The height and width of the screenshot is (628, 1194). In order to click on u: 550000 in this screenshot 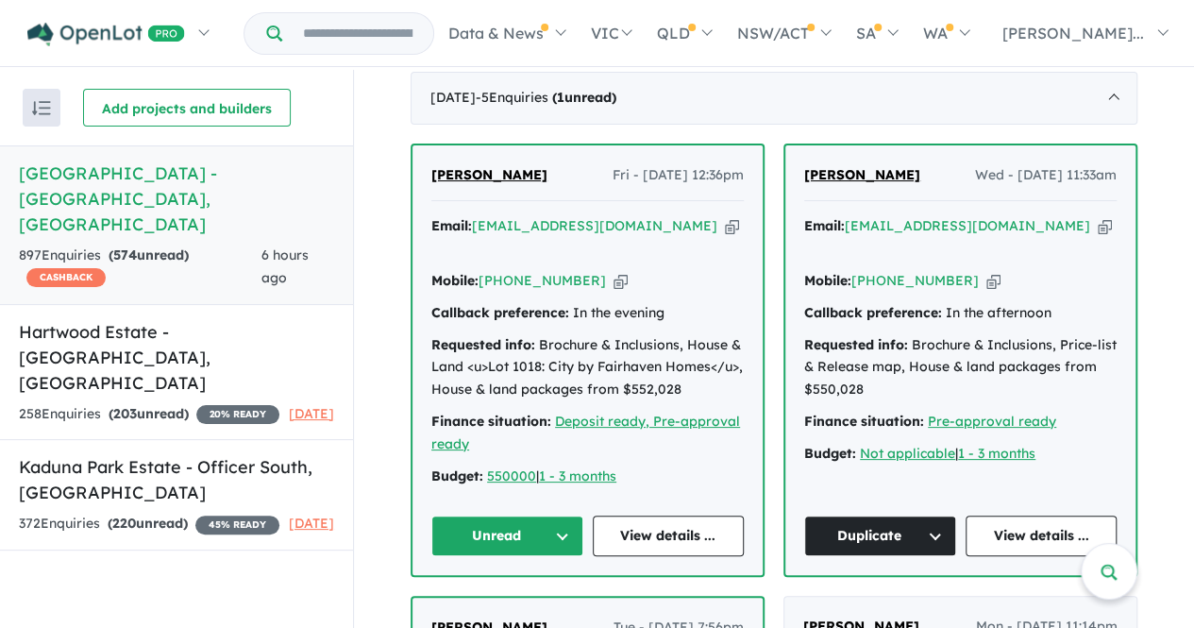, I will do `click(512, 476)`.